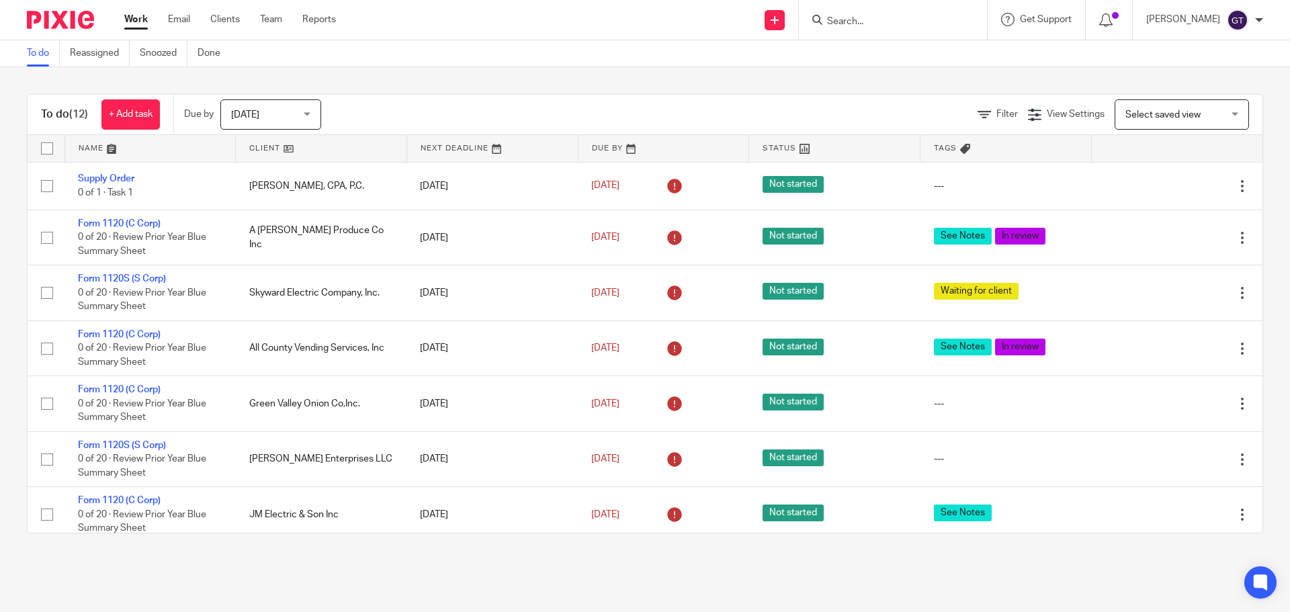  Describe the element at coordinates (1238, 20) in the screenshot. I see `img: svg%3E` at that location.